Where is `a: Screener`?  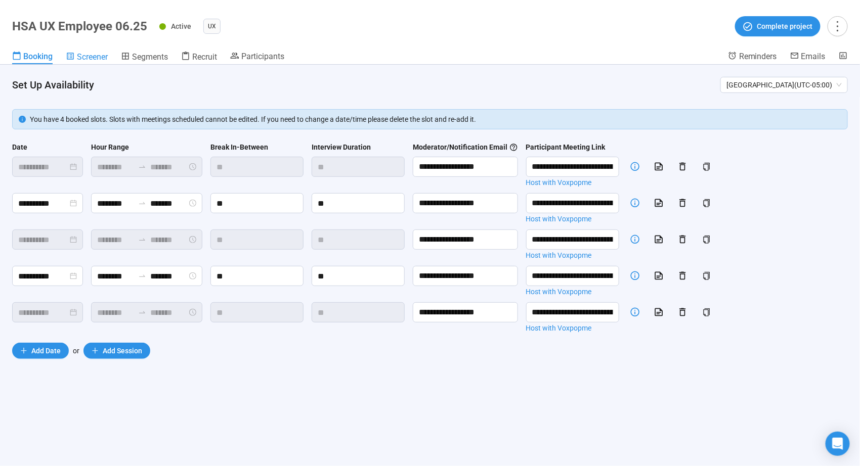 a: Screener is located at coordinates (86, 58).